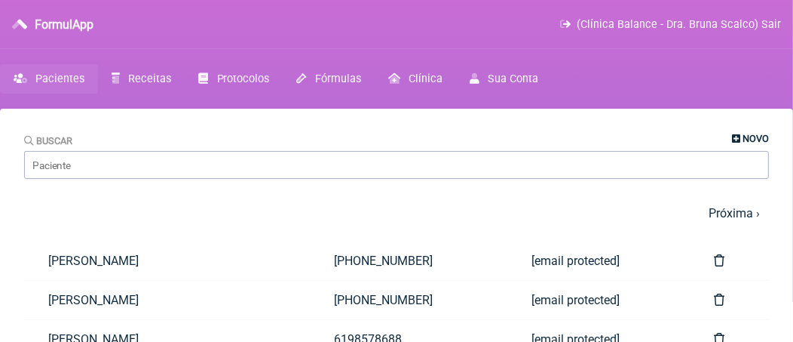  Describe the element at coordinates (149, 78) in the screenshot. I see `span: Receitas` at that location.